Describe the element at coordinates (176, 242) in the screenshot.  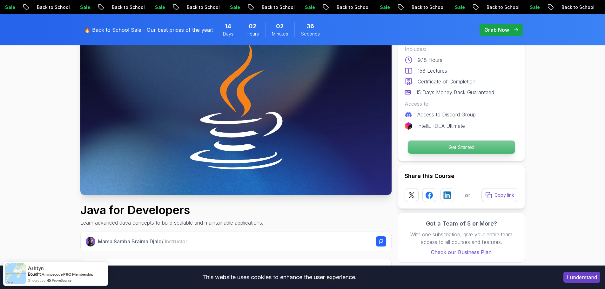
I see `span: Instructor` at that location.